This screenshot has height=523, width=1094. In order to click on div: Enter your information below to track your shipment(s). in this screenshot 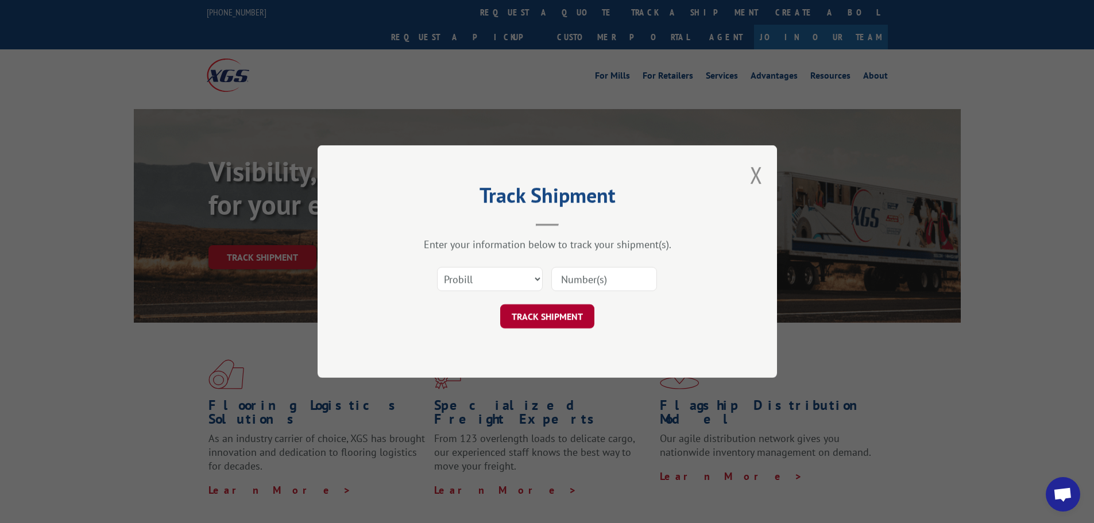, I will do `click(547, 244)`.